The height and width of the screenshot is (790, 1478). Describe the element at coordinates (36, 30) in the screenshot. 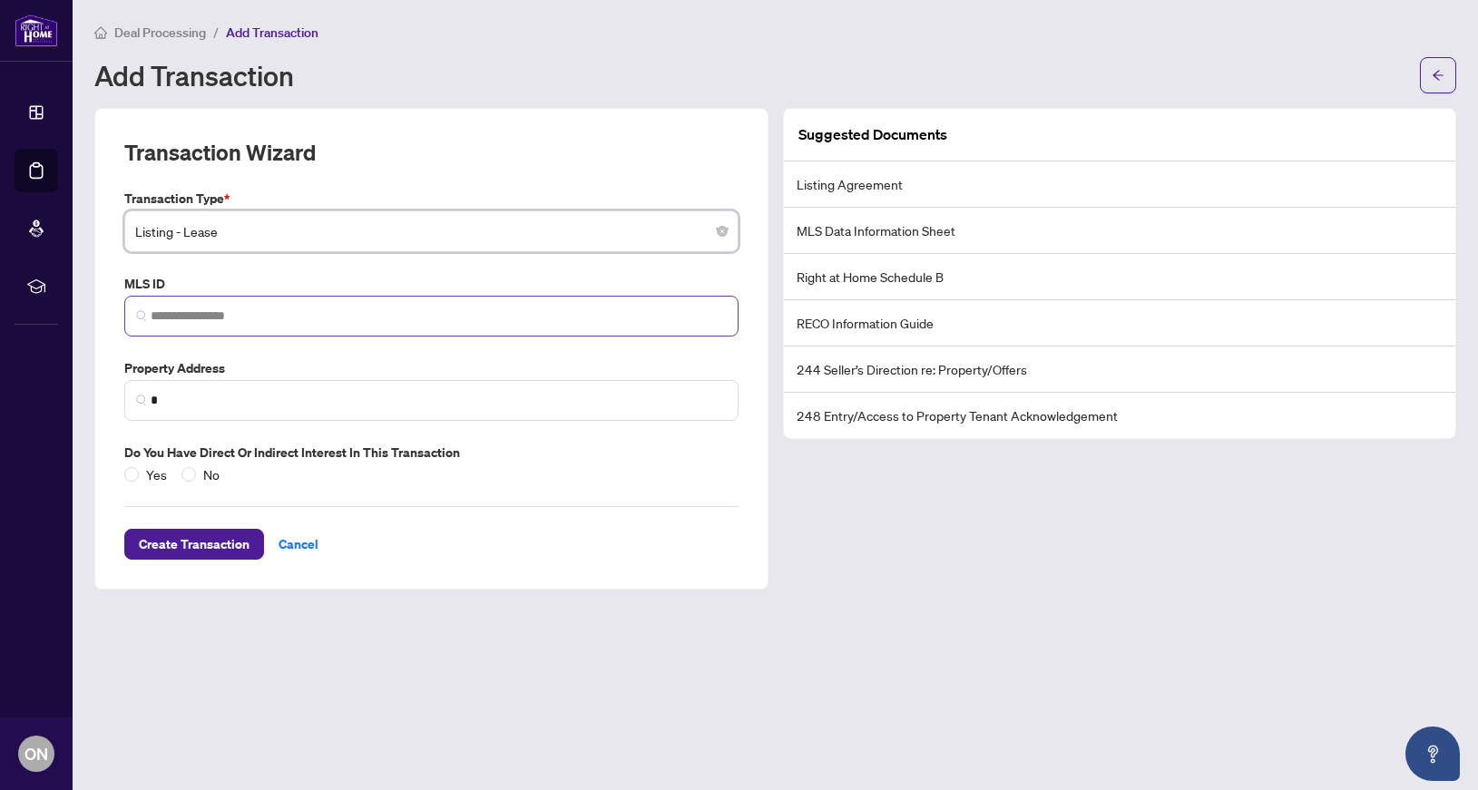

I see `img: logo` at that location.